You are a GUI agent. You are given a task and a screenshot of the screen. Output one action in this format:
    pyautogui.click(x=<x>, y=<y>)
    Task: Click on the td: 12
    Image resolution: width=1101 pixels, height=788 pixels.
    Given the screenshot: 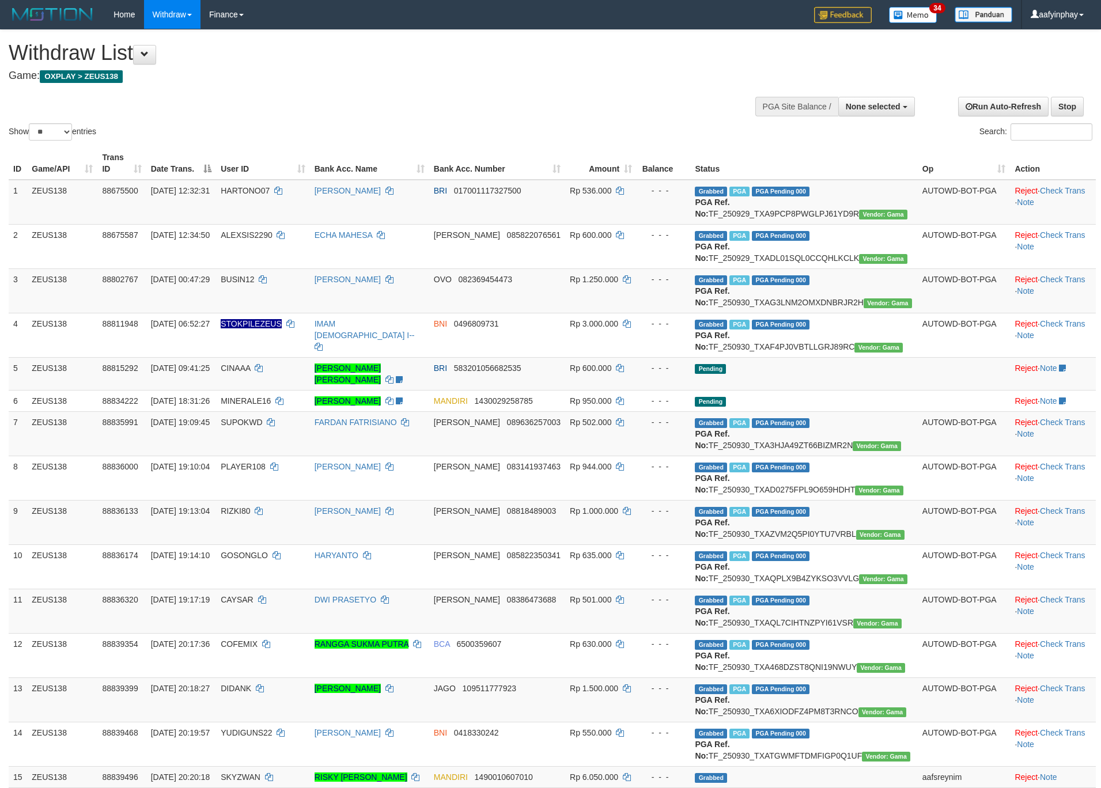 What is the action you would take?
    pyautogui.click(x=18, y=655)
    